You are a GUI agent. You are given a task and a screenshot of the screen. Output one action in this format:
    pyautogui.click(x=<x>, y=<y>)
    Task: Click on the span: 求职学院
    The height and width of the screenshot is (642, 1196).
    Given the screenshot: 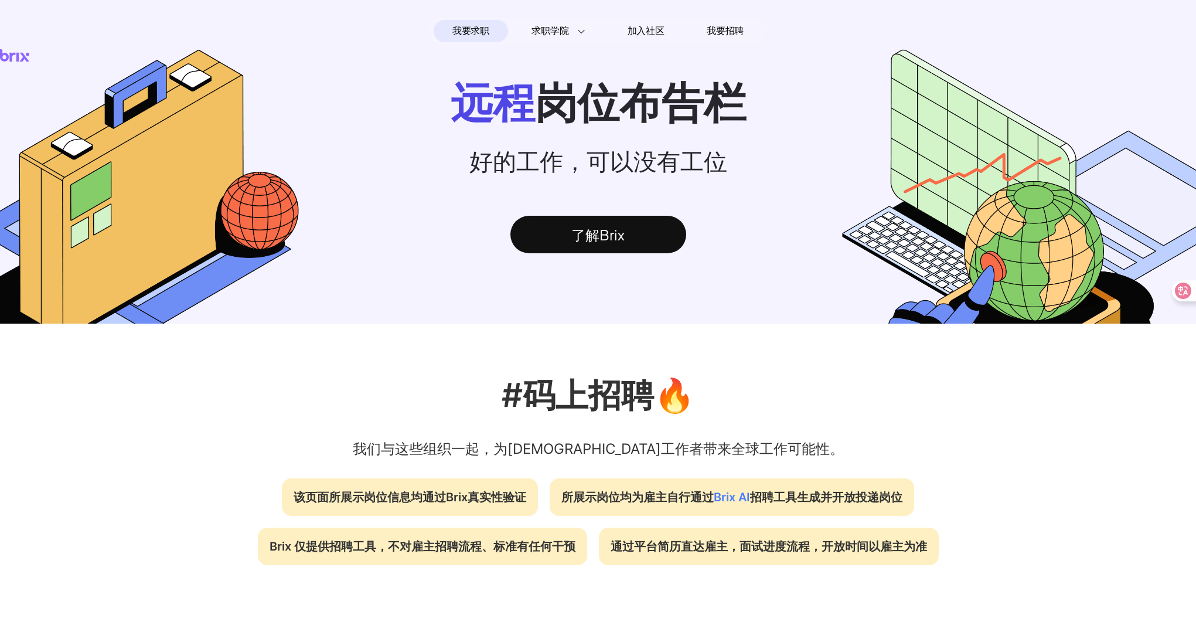 What is the action you would take?
    pyautogui.click(x=550, y=31)
    